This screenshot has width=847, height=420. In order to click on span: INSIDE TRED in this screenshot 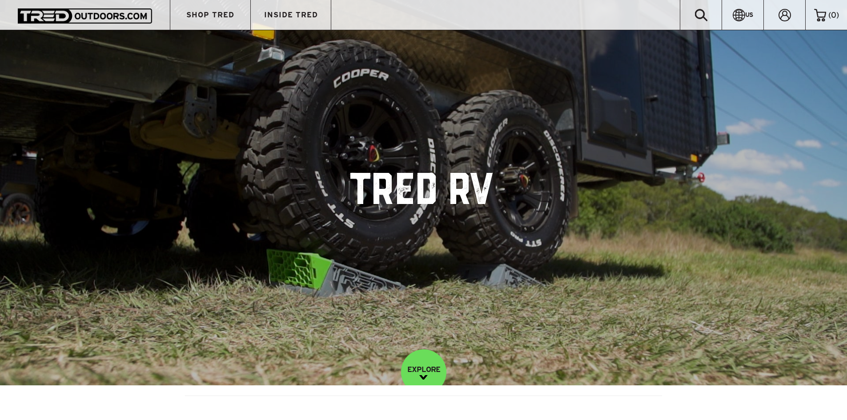, I will do `click(291, 15)`.